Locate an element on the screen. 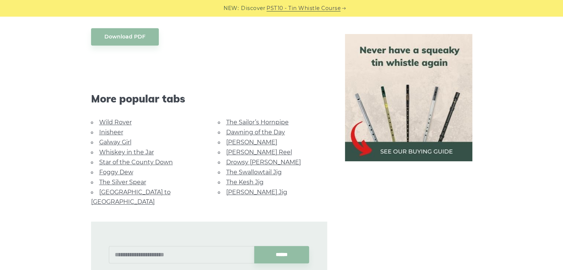 The width and height of the screenshot is (563, 270). a: The Swallowtail Jig is located at coordinates (254, 172).